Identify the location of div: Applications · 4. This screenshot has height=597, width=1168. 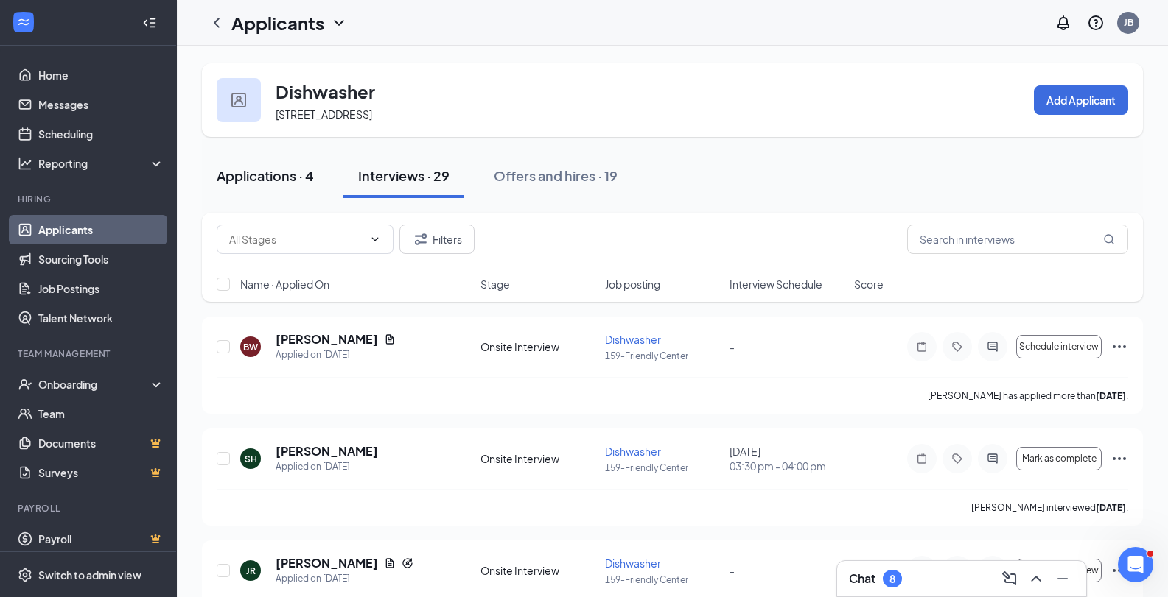
(265, 175).